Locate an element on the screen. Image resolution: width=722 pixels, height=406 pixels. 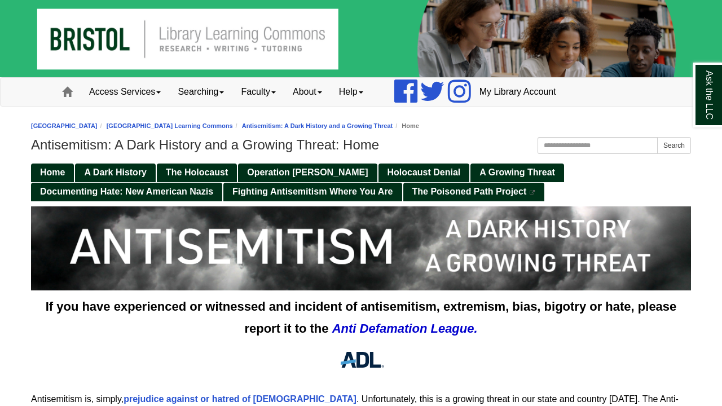
h1: Antisemitism: A Dark History and a Growing Threat: Home is located at coordinates (361, 145).